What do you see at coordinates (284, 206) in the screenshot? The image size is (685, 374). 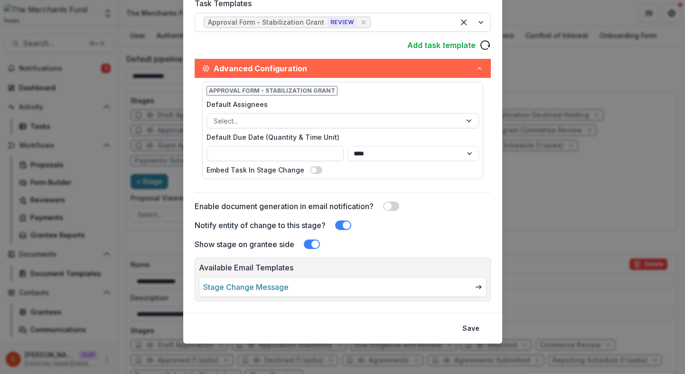 I see `label: Enable document generation in email notification?` at bounding box center [284, 206].